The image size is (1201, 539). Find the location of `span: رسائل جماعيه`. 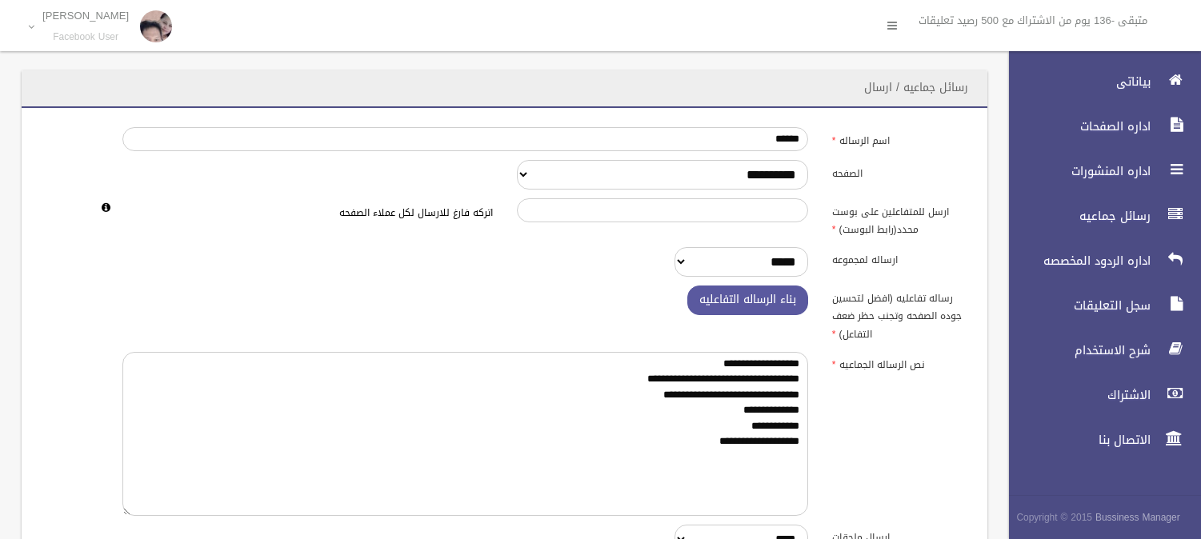

span: رسائل جماعيه is located at coordinates (1075, 216).